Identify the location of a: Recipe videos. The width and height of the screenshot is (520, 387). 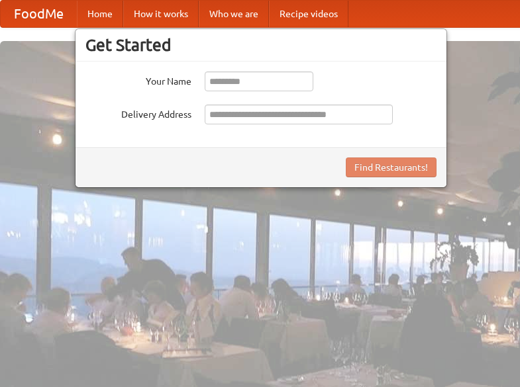
(309, 14).